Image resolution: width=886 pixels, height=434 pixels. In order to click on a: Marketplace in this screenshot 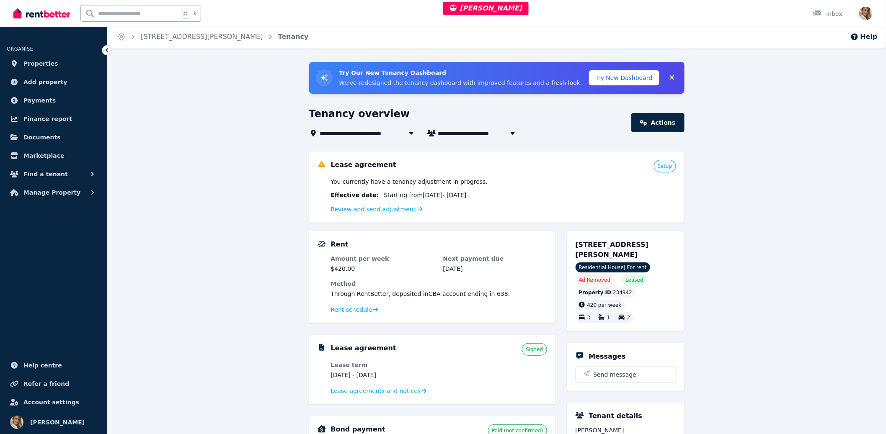, I will do `click(53, 156)`.